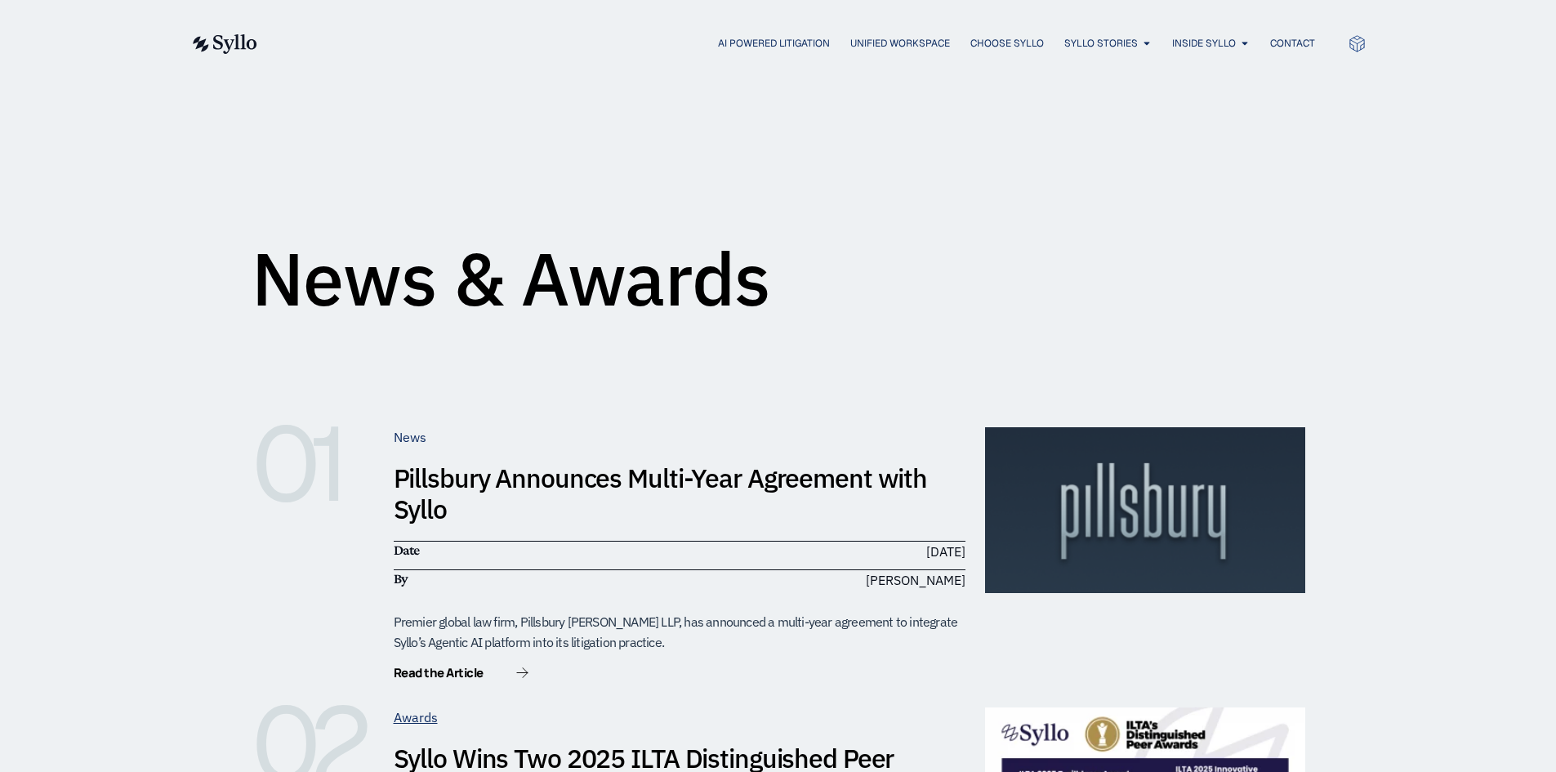 This screenshot has width=1556, height=772. What do you see at coordinates (1204, 43) in the screenshot?
I see `span: Inside Syllo` at bounding box center [1204, 43].